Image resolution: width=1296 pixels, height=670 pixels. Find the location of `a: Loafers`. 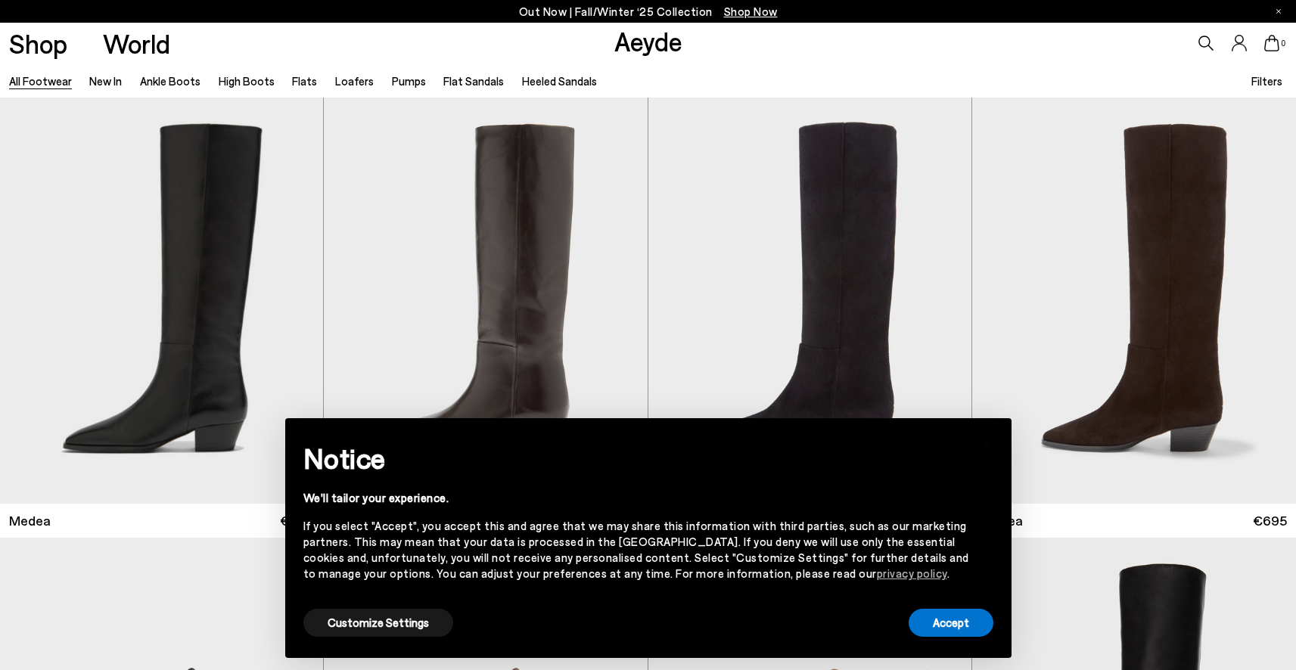

a: Loafers is located at coordinates (354, 81).